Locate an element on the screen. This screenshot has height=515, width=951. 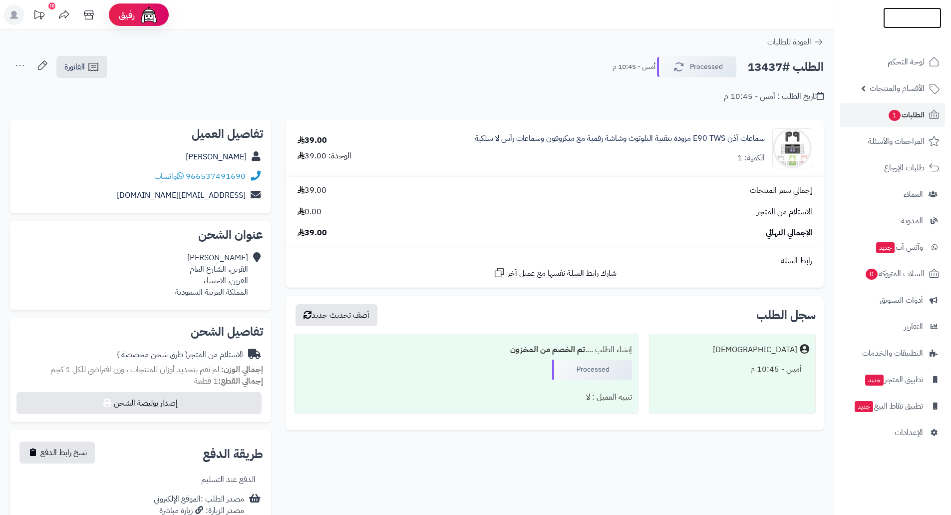
div: Processed is located at coordinates (592, 370).